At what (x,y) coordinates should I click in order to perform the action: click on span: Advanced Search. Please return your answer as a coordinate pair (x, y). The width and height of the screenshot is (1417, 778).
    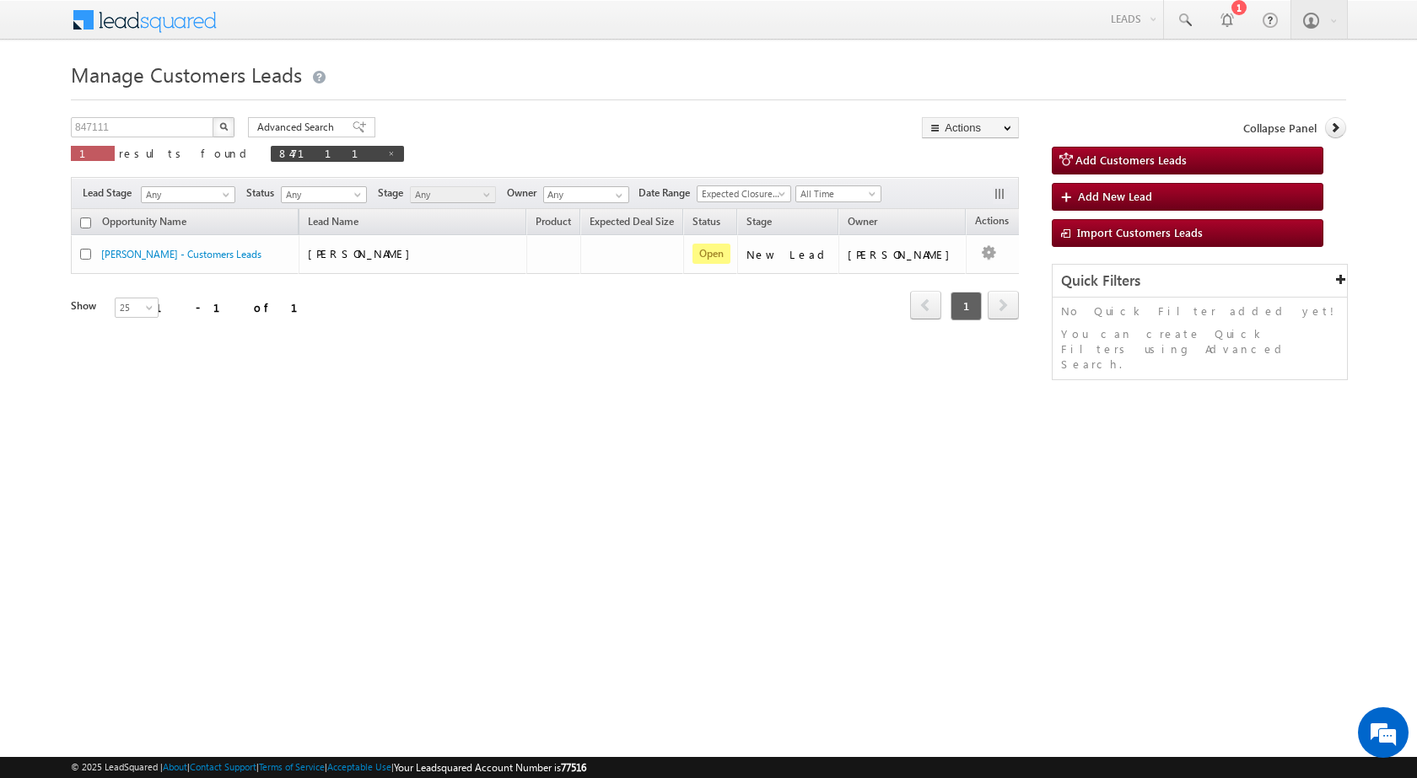
    Looking at the image, I should click on (298, 127).